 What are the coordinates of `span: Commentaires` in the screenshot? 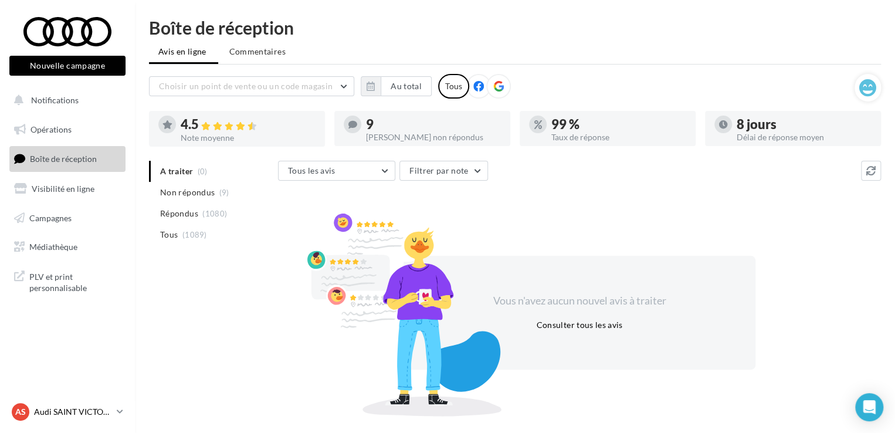 It's located at (257, 51).